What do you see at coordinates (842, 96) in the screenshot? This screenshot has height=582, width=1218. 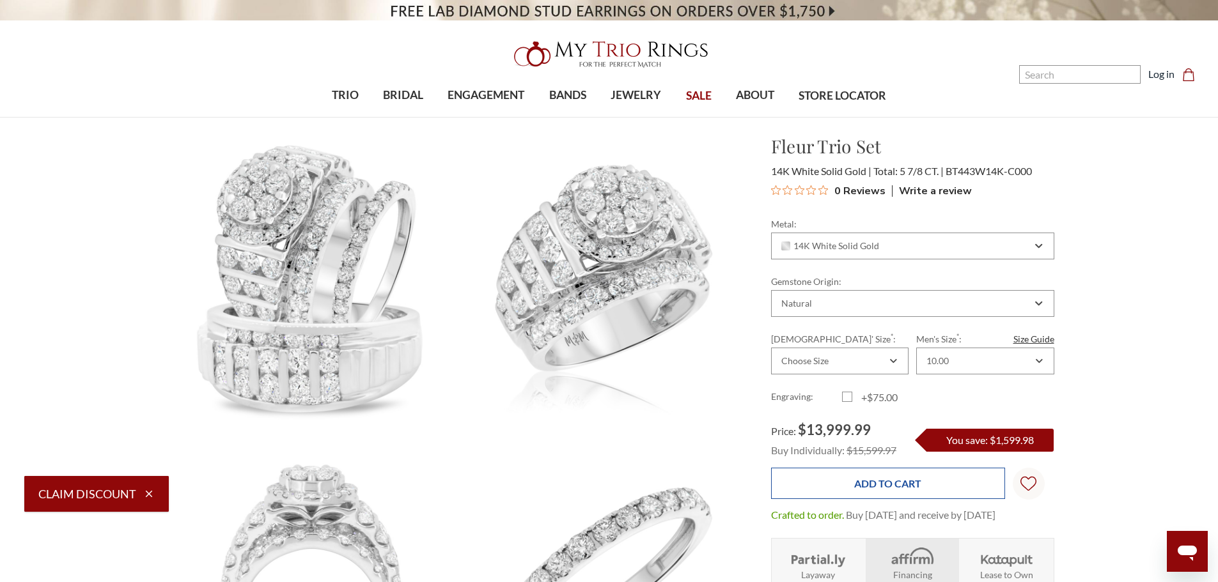 I see `span: STORE LOCATOR` at bounding box center [842, 96].